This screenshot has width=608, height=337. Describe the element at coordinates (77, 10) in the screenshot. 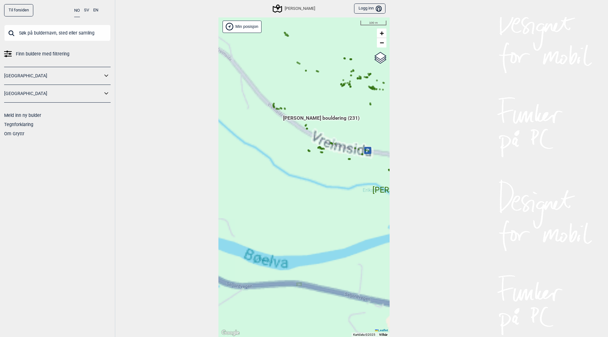

I see `button: NO` at that location.